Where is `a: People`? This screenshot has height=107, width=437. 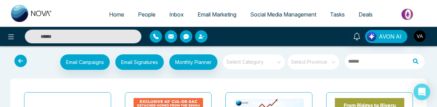 a: People is located at coordinates (147, 14).